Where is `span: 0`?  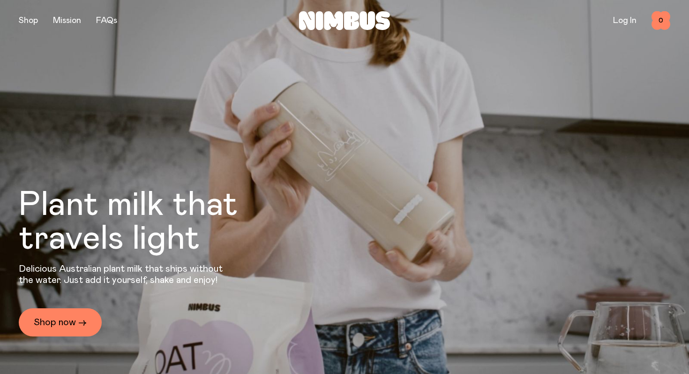 span: 0 is located at coordinates (661, 21).